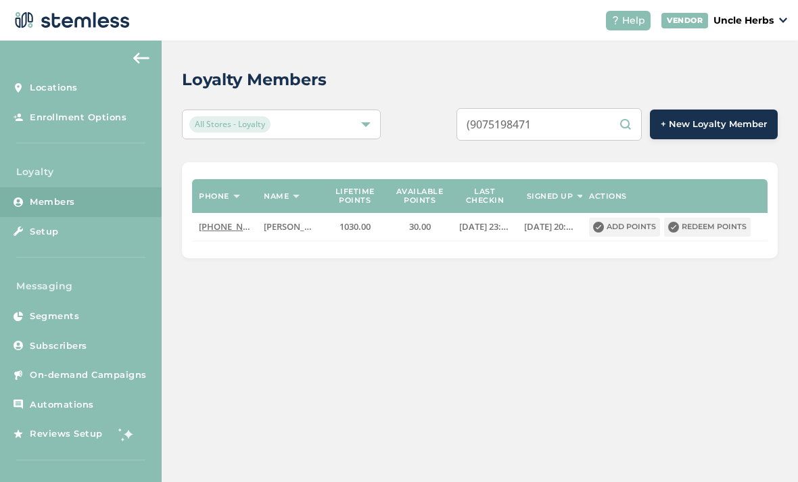 The height and width of the screenshot is (482, 798). I want to click on img: icon-help-white-03924b79.svg, so click(615, 20).